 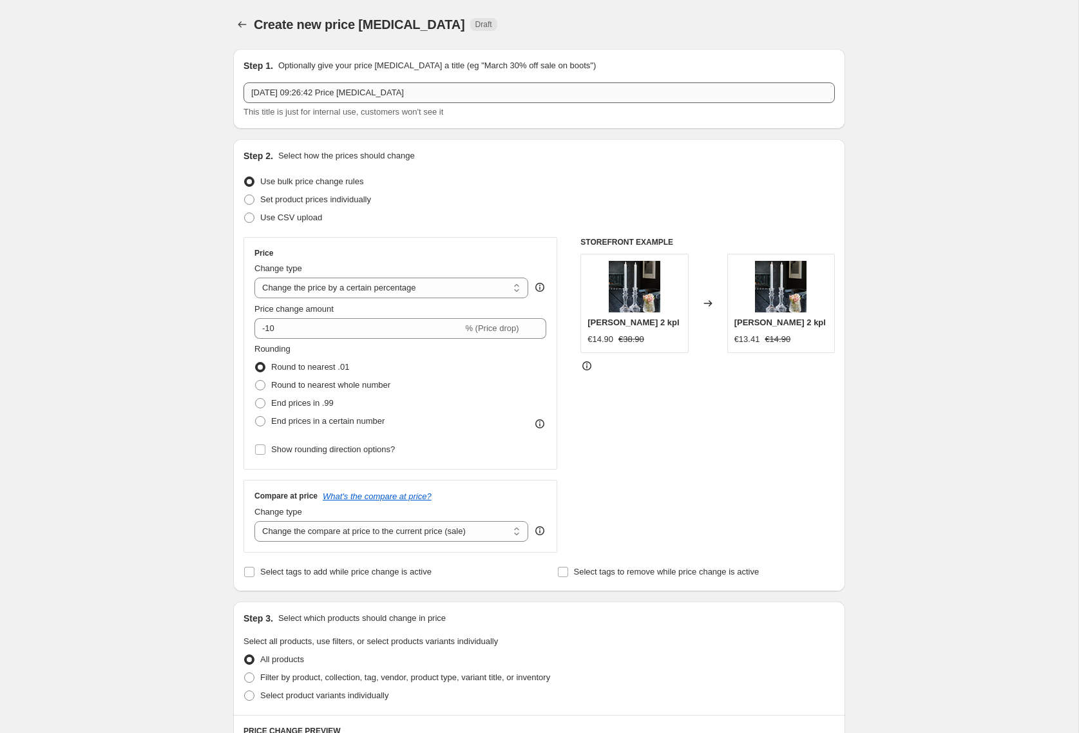 What do you see at coordinates (777, 339) in the screenshot?
I see `strike: €14.90` at bounding box center [777, 339].